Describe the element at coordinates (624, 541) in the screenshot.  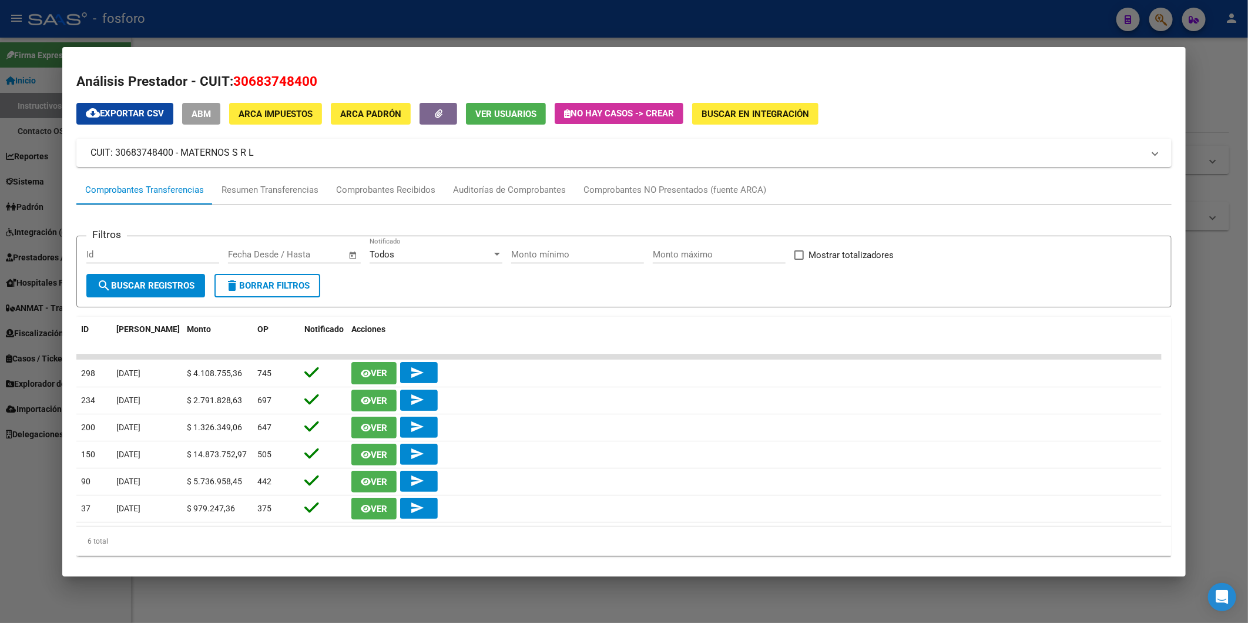
I see `div: 6 total` at that location.